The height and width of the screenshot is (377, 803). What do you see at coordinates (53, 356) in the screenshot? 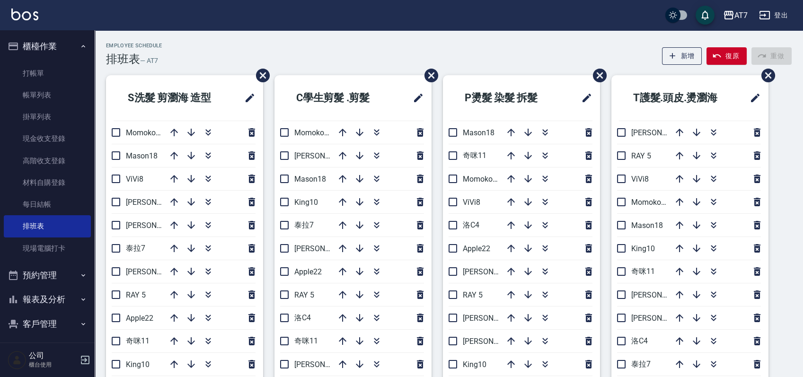
I see `h5: 公司` at bounding box center [53, 356].